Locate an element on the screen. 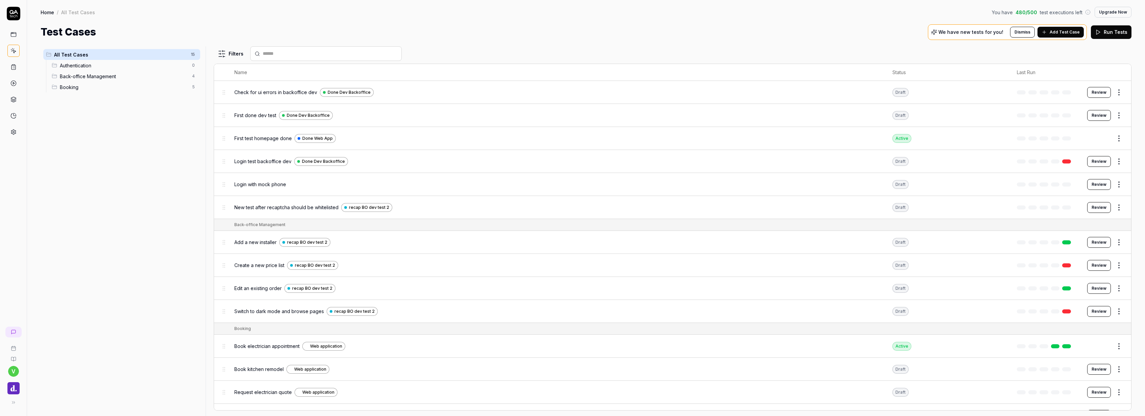  div: Booking is located at coordinates (243, 328).